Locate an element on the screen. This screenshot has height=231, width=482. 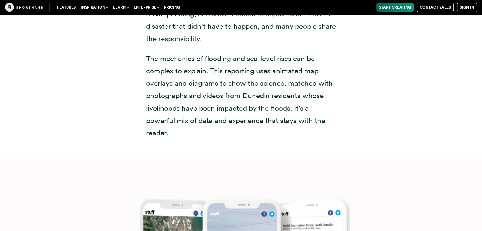
a: Sign in is located at coordinates (467, 7).